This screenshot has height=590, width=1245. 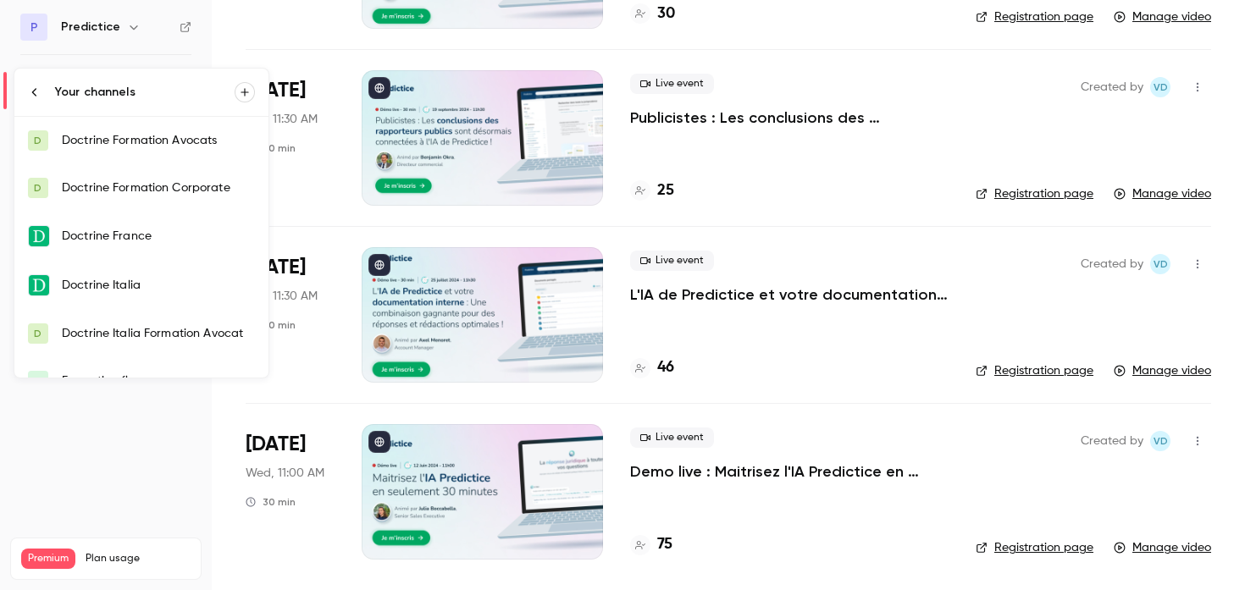 What do you see at coordinates (158, 285) in the screenshot?
I see `div: Doctrine Italia` at bounding box center [158, 285].